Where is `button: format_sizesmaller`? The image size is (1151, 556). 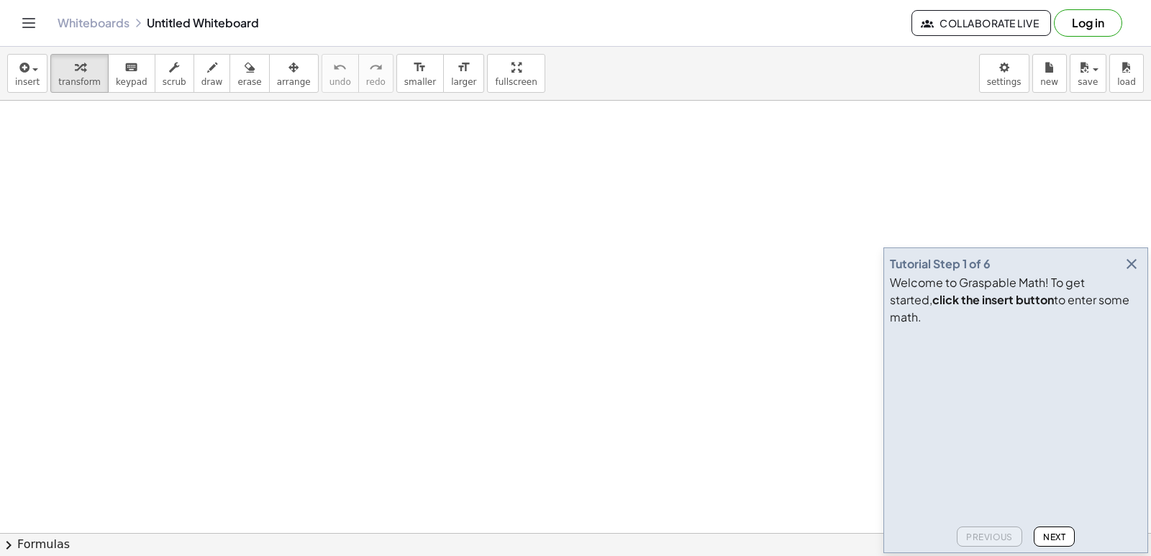 button: format_sizesmaller is located at coordinates (420, 73).